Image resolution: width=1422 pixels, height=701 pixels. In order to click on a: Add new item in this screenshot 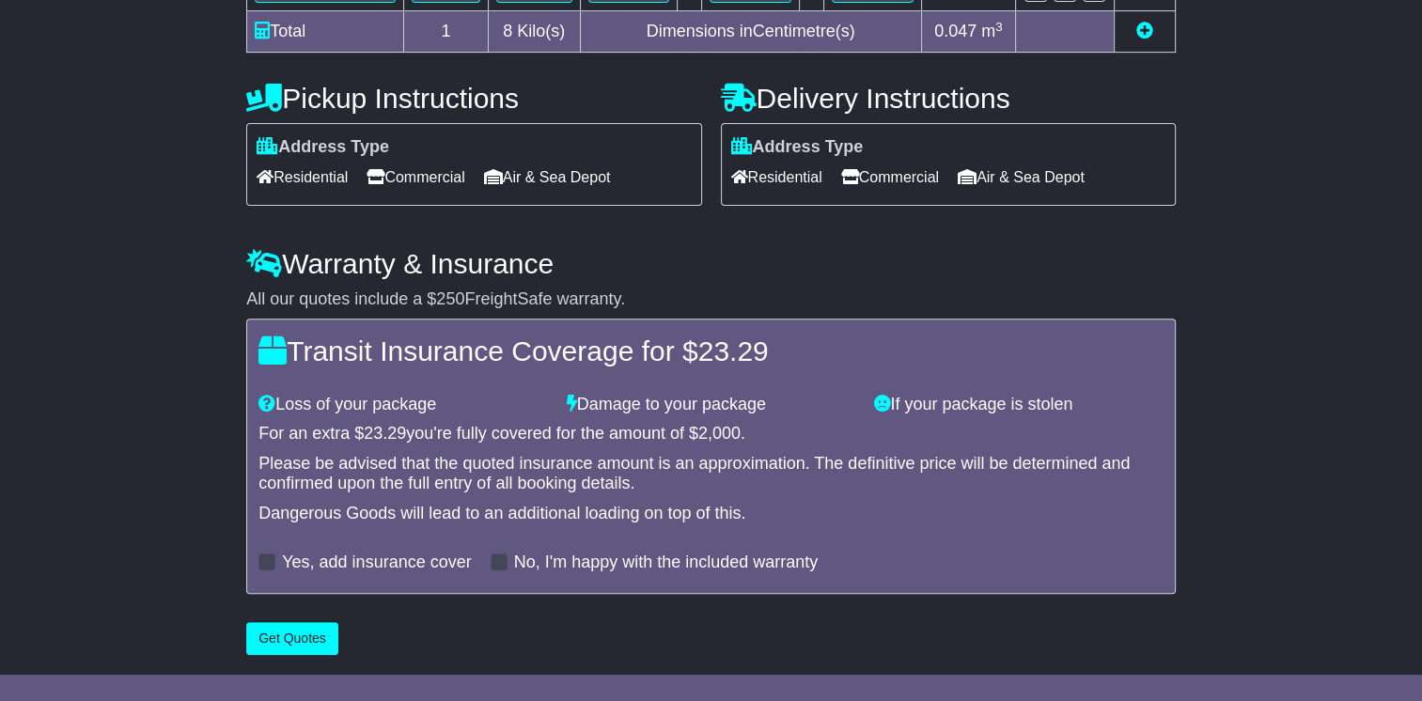, I will do `click(1145, 31)`.